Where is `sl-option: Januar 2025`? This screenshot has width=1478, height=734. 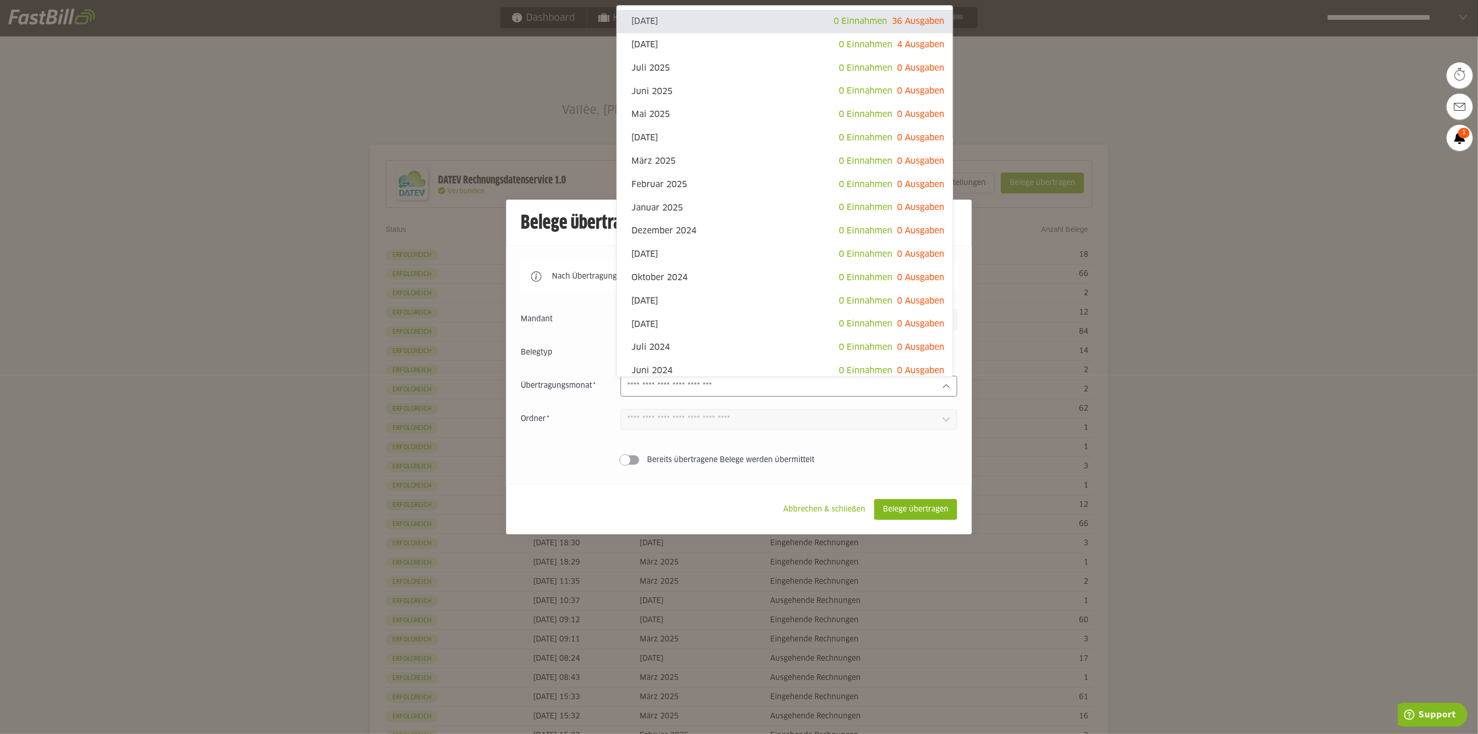
sl-option: Januar 2025 is located at coordinates (785, 207).